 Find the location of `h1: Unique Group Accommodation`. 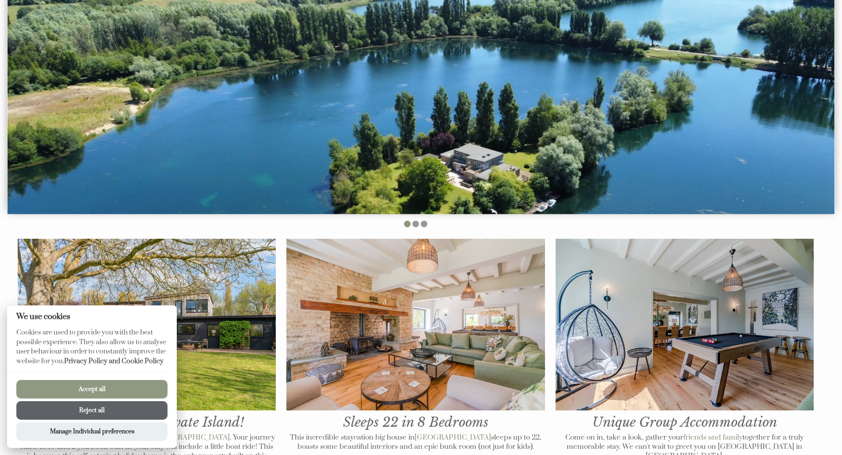

h1: Unique Group Accommodation is located at coordinates (684, 335).